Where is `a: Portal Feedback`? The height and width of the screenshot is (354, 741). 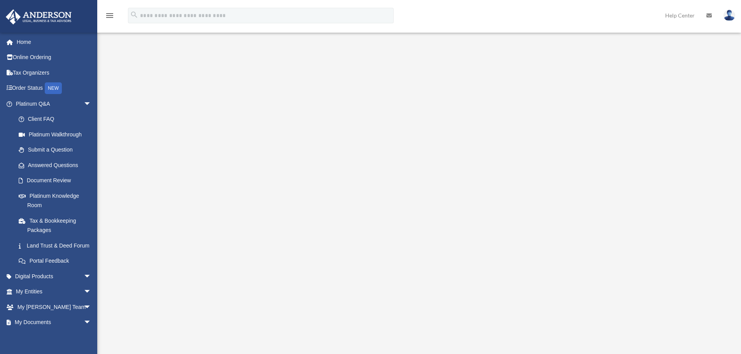 a: Portal Feedback is located at coordinates (57, 261).